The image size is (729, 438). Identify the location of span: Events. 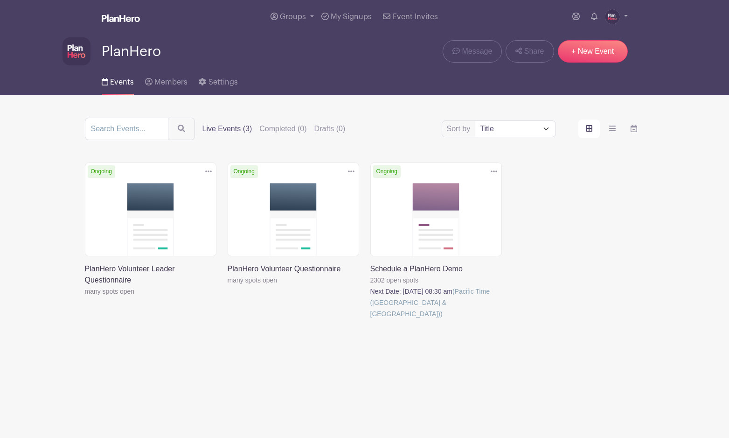
(122, 82).